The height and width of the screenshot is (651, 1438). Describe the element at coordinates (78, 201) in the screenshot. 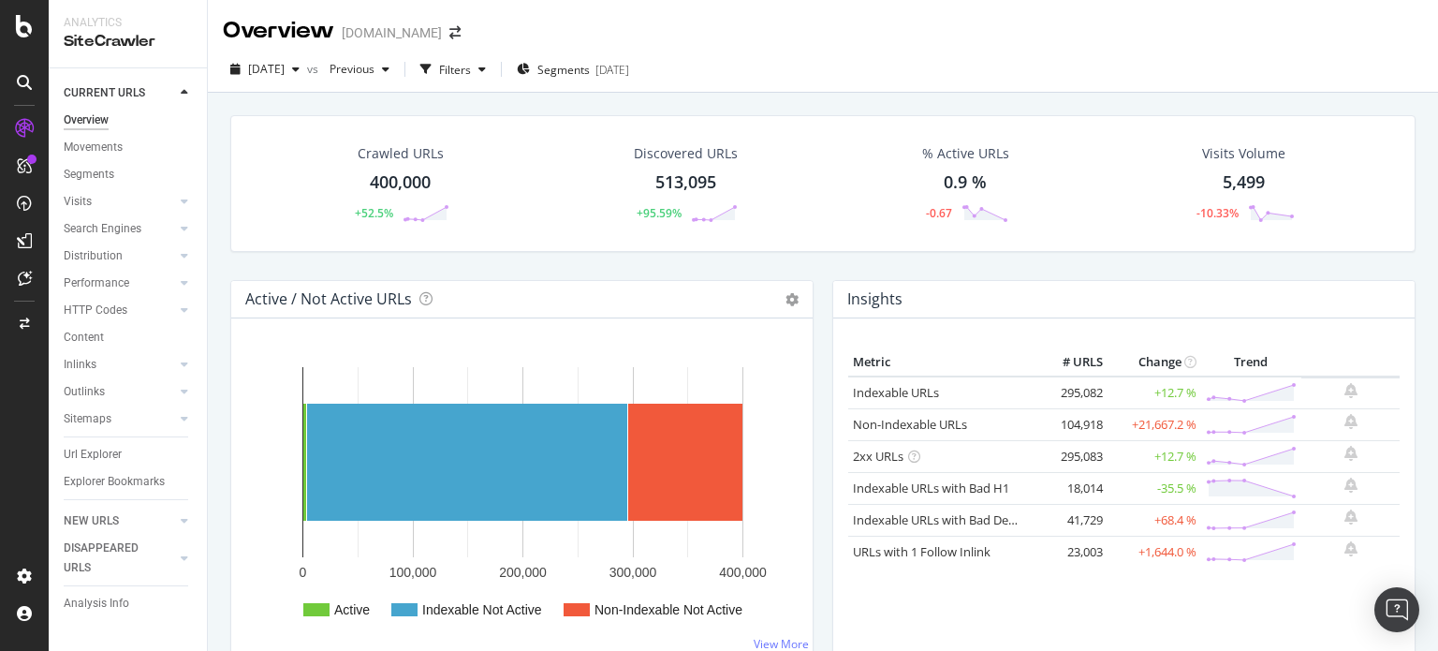

I see `div: Visits` at that location.